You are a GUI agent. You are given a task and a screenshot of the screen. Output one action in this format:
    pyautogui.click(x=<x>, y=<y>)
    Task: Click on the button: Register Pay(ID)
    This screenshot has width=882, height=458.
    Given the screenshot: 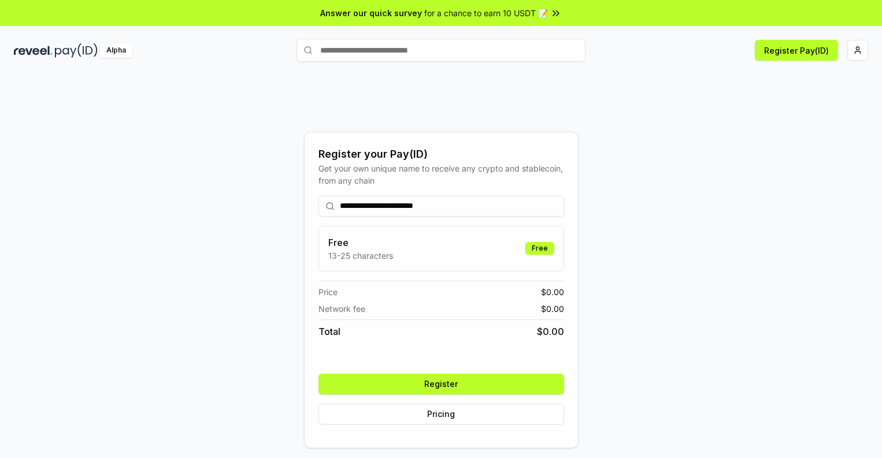 What is the action you would take?
    pyautogui.click(x=797, y=50)
    